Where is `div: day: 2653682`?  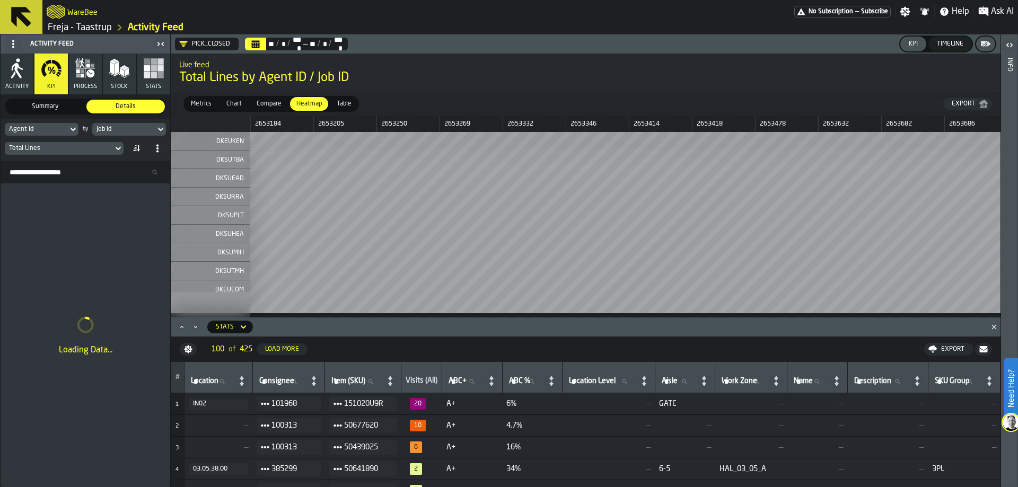 div: day: 2653682 is located at coordinates (913, 124).